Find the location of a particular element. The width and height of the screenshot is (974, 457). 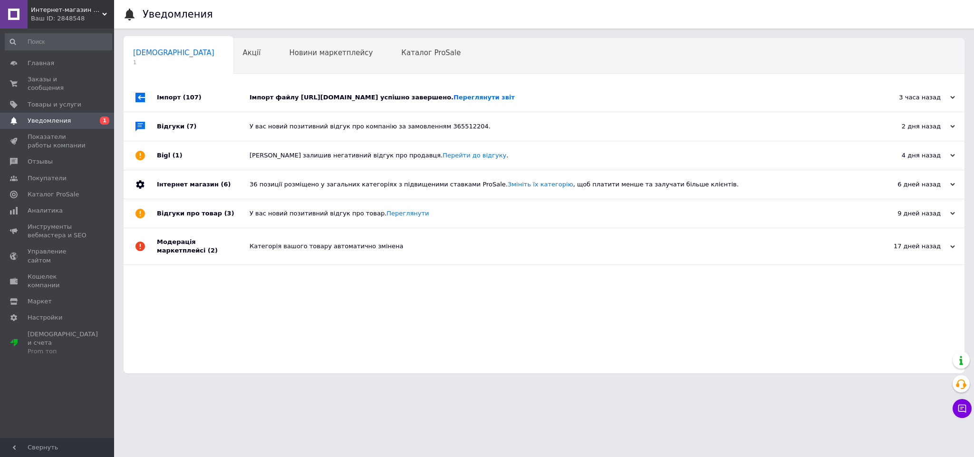

div: Bigl is located at coordinates (203, 155).